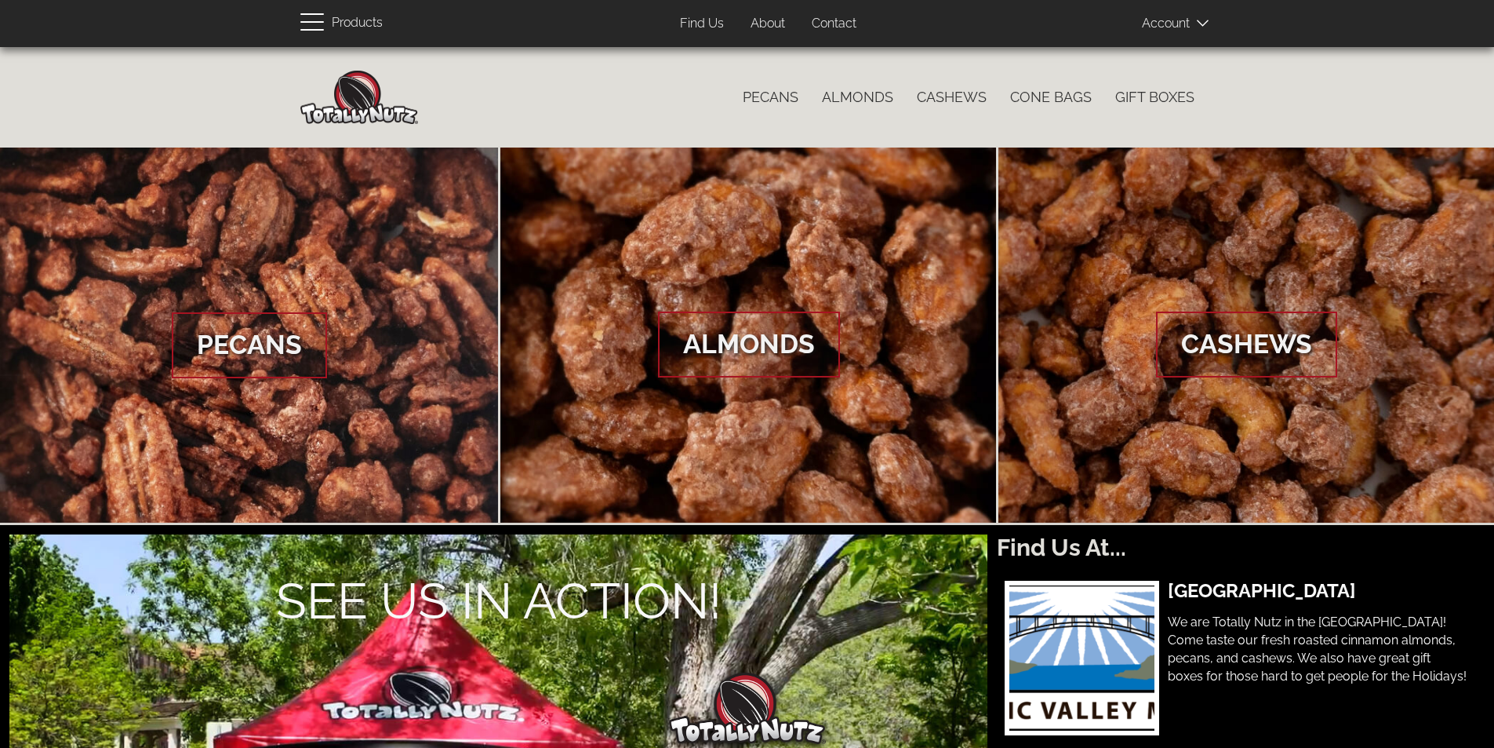  Describe the element at coordinates (1155, 97) in the screenshot. I see `a: Gift Boxes` at that location.